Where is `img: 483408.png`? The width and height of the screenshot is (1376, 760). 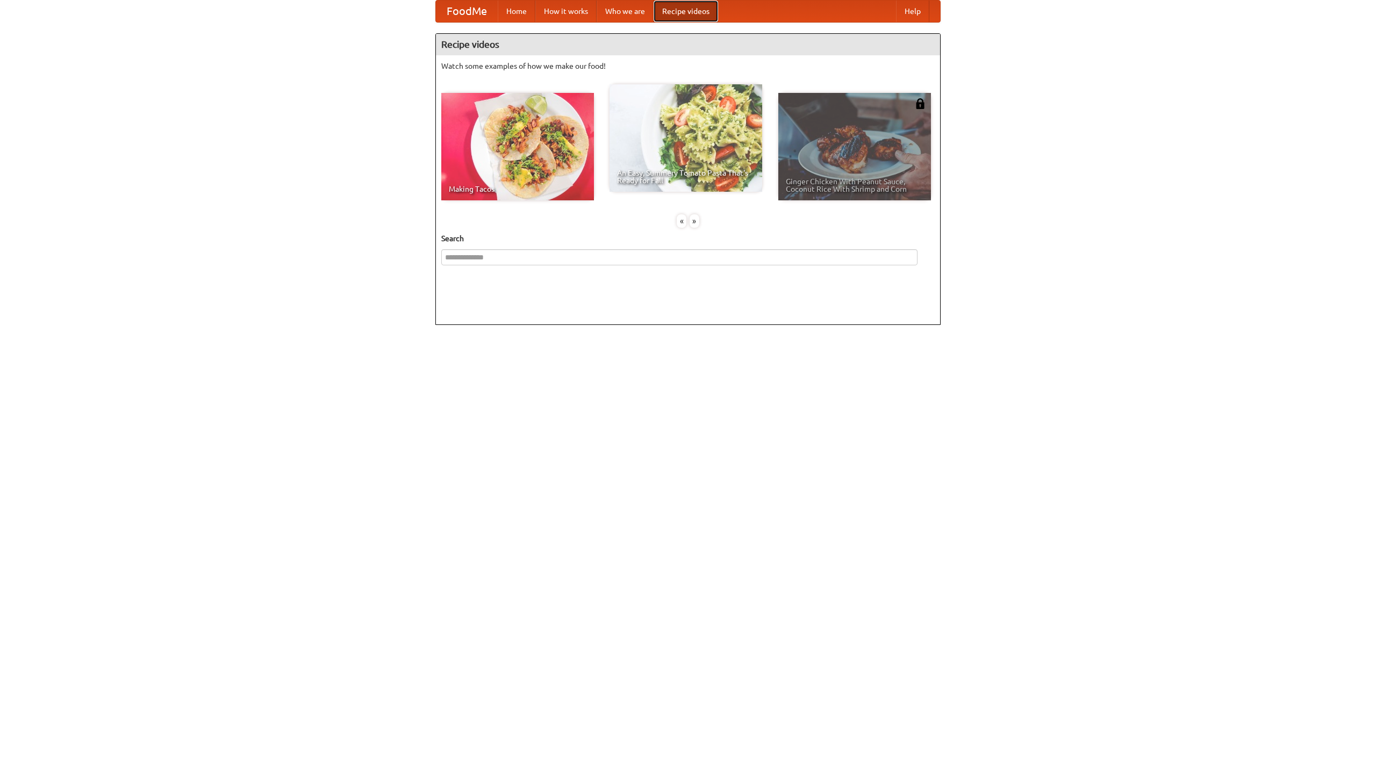
img: 483408.png is located at coordinates (920, 104).